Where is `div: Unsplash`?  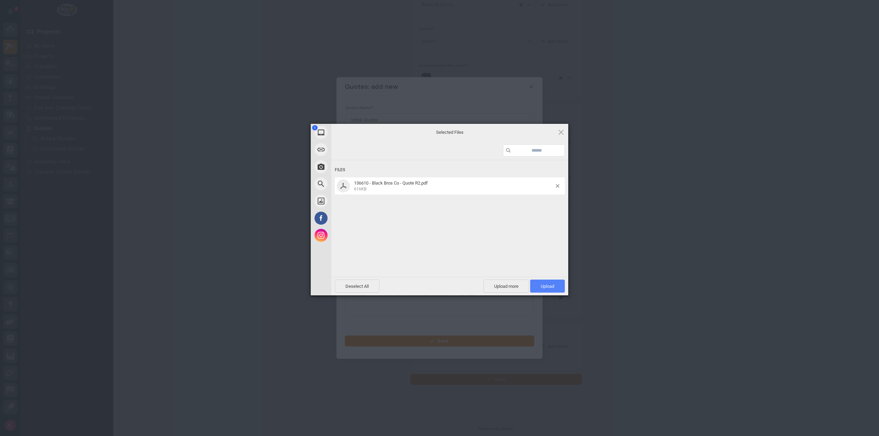 div: Unsplash is located at coordinates (352, 201).